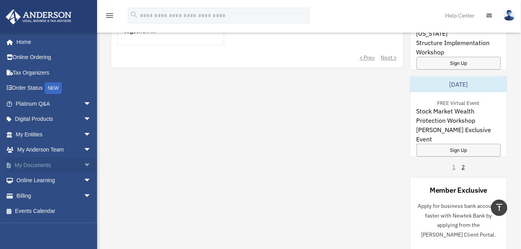  Describe the element at coordinates (458, 190) in the screenshot. I see `div: Member Exclusive` at that location.